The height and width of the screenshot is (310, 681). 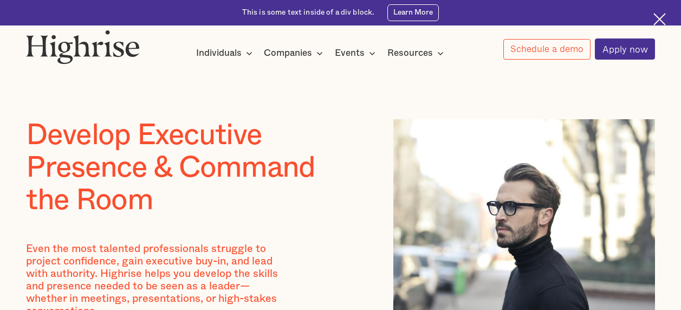 I want to click on a: Apply now, so click(x=624, y=49).